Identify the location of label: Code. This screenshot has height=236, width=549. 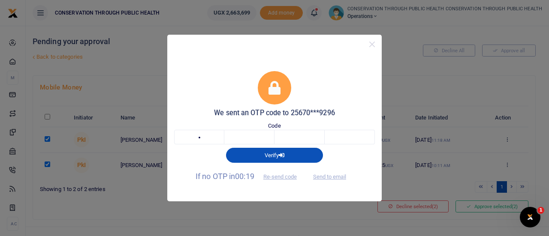
(274, 126).